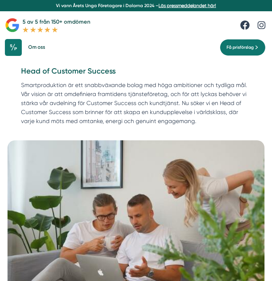 The height and width of the screenshot is (281, 272). Describe the element at coordinates (37, 47) in the screenshot. I see `a: Om oss` at that location.